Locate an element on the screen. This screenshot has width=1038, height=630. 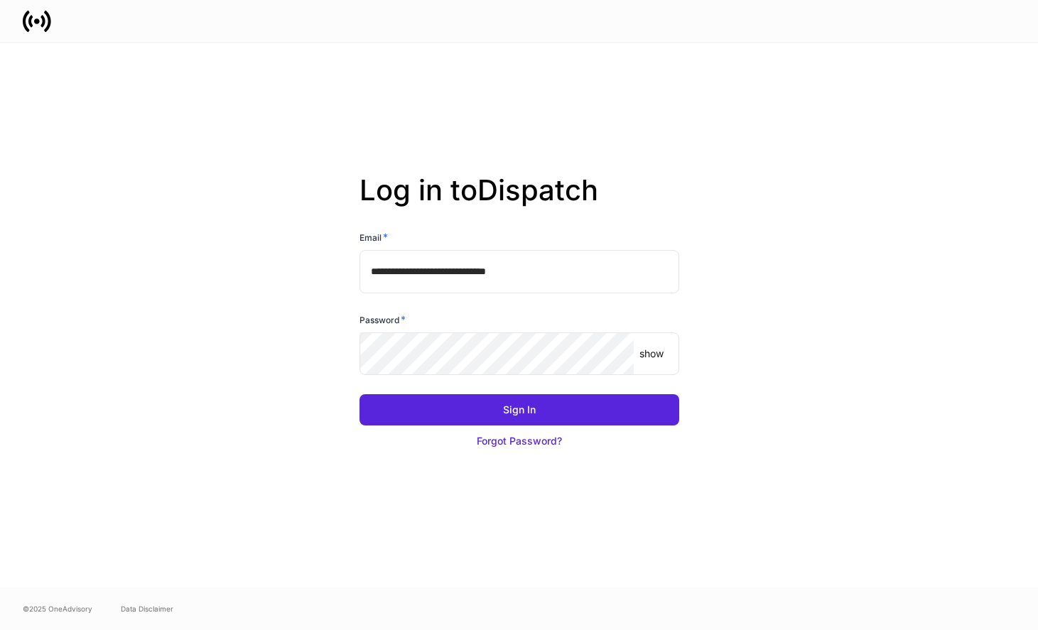
p: show is located at coordinates (651, 354).